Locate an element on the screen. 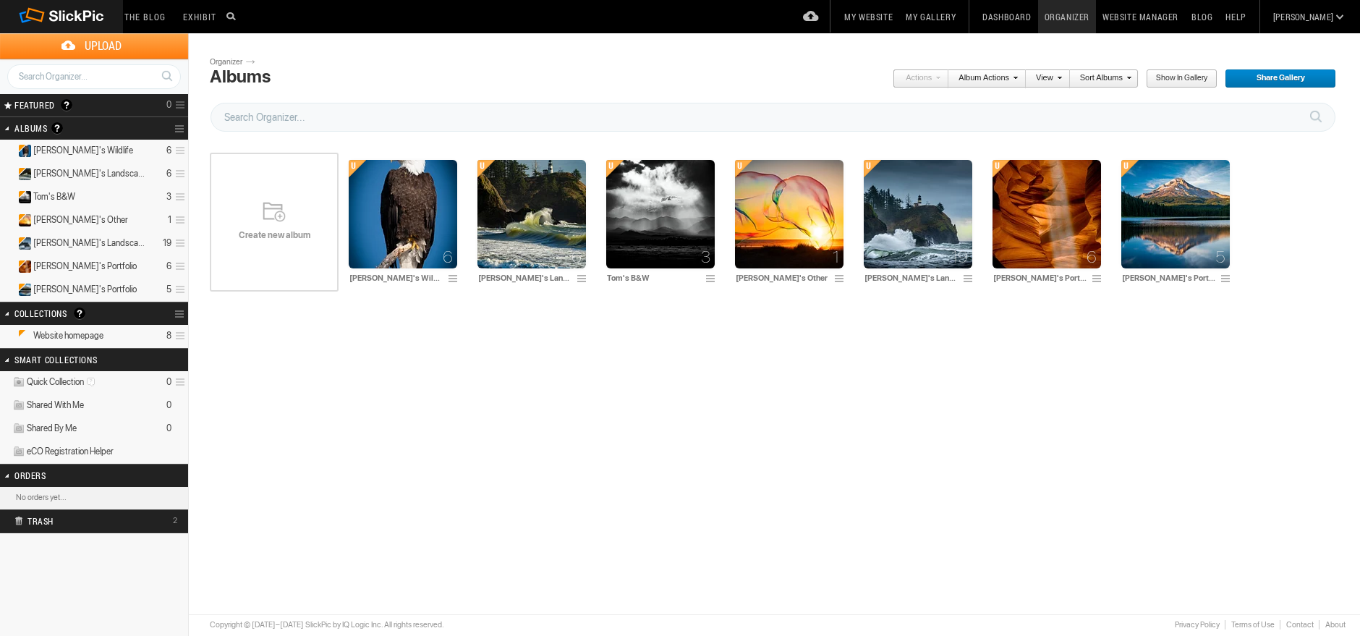 The width and height of the screenshot is (1360, 636). h2: Trash is located at coordinates (82, 521).